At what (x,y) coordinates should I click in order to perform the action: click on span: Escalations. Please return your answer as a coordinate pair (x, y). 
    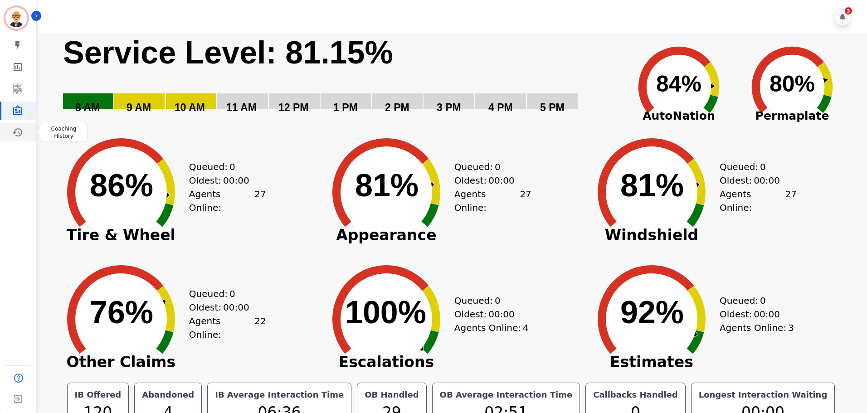
    Looking at the image, I should click on (386, 362).